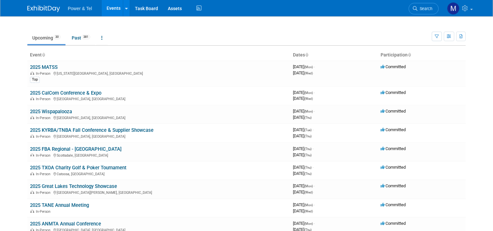  What do you see at coordinates (159, 55) in the screenshot?
I see `th: Event` at bounding box center [159, 55].